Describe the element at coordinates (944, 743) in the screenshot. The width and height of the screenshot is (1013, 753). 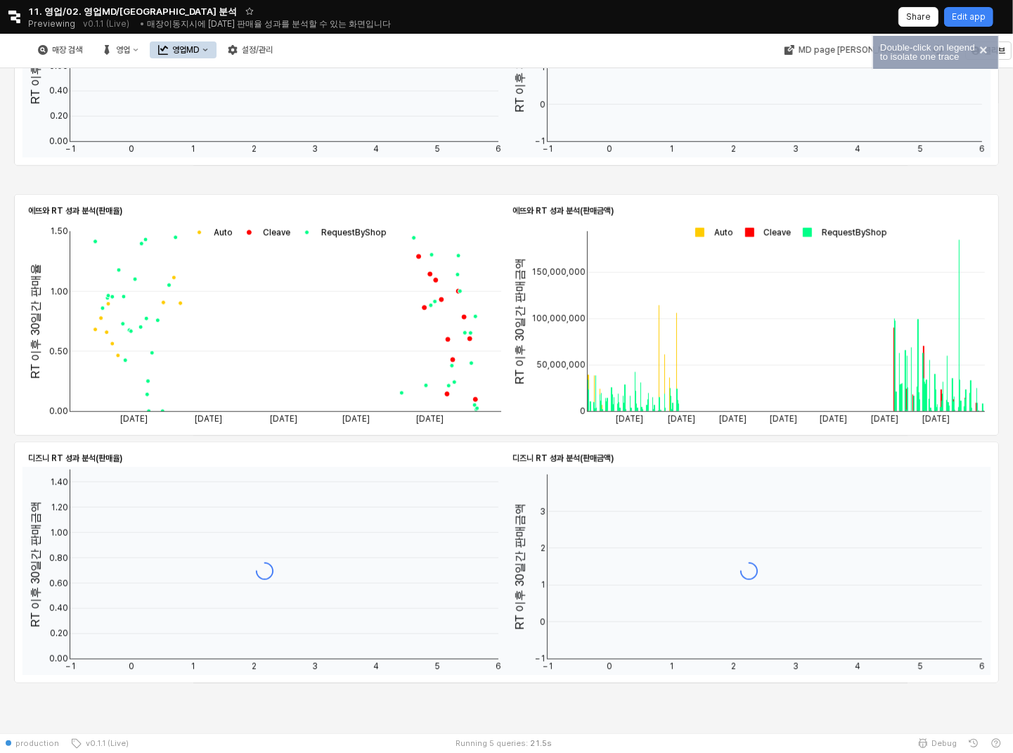
I see `span: Debug` at that location.